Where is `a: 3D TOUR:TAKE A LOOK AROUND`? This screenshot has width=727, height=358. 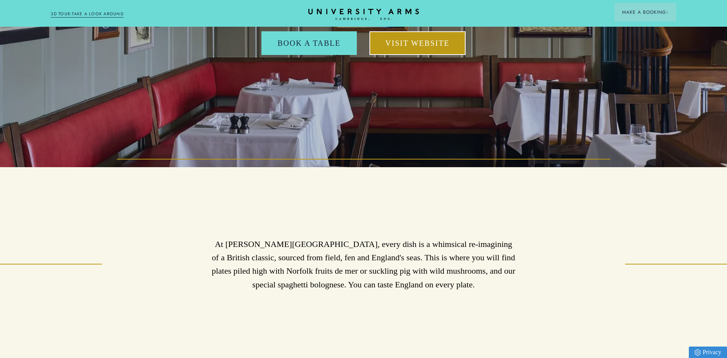 a: 3D TOUR:TAKE A LOOK AROUND is located at coordinates (87, 14).